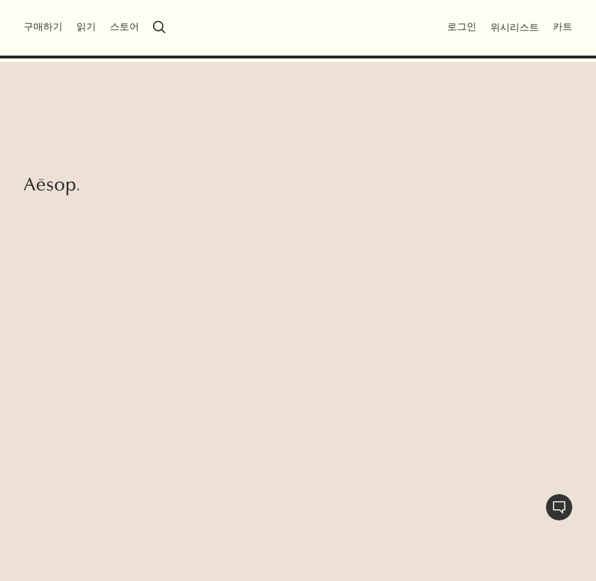  What do you see at coordinates (86, 27) in the screenshot?
I see `button: 읽기` at bounding box center [86, 27].